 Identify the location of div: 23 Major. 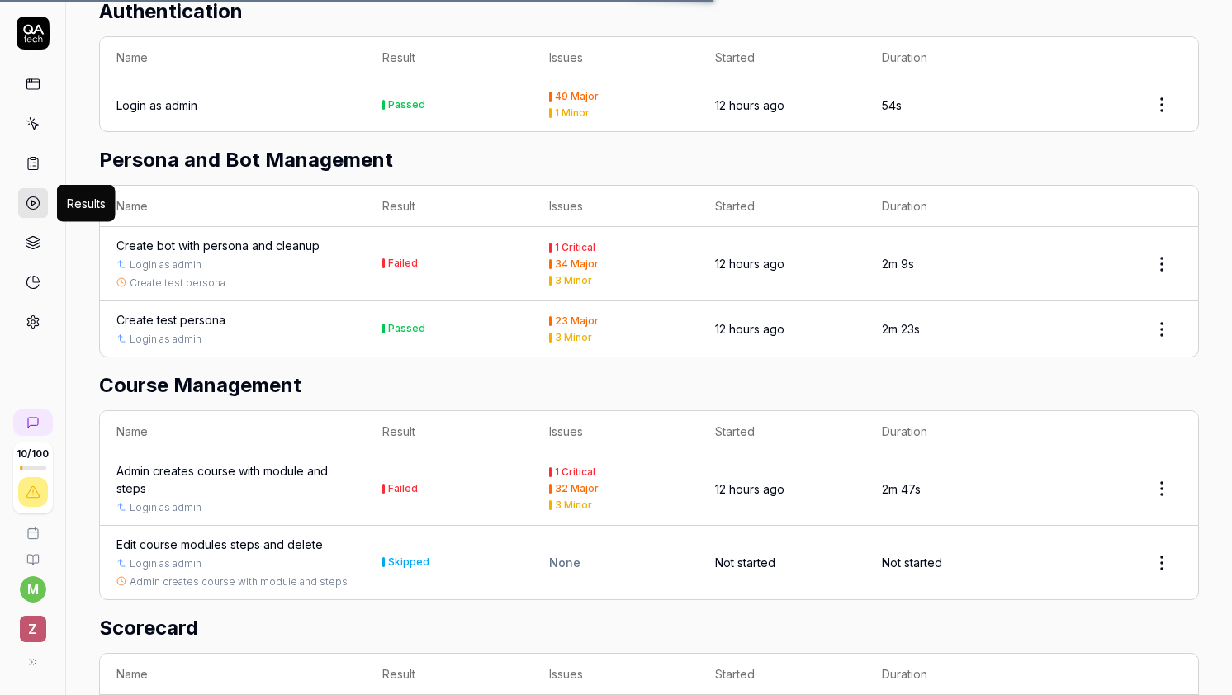
(576, 321).